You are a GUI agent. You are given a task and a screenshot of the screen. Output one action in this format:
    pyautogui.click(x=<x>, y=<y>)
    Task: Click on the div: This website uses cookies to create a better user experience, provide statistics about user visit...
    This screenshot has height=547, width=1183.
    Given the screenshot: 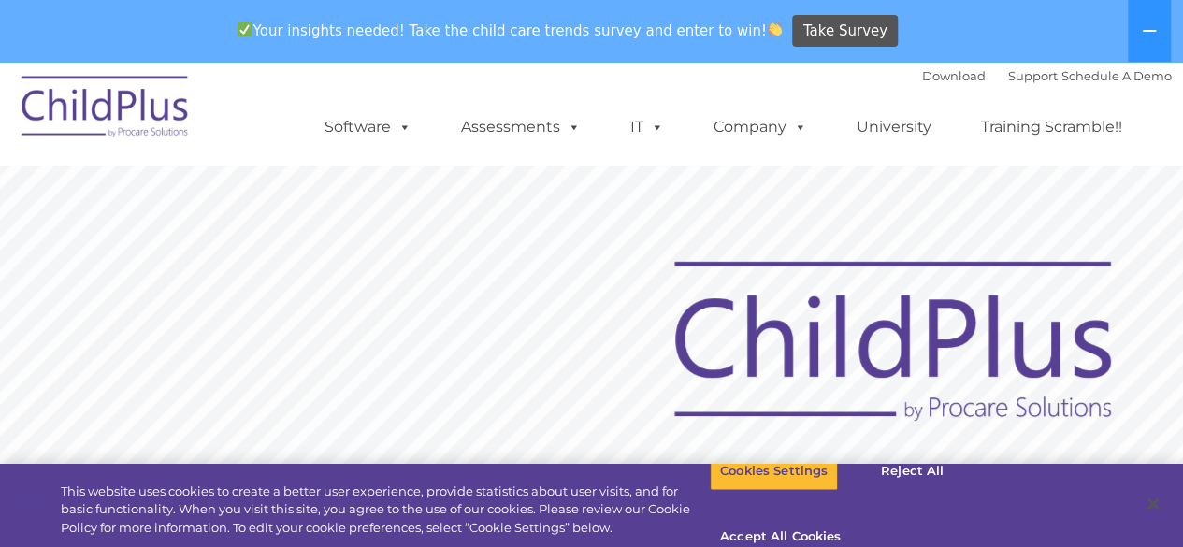 What is the action you would take?
    pyautogui.click(x=385, y=510)
    